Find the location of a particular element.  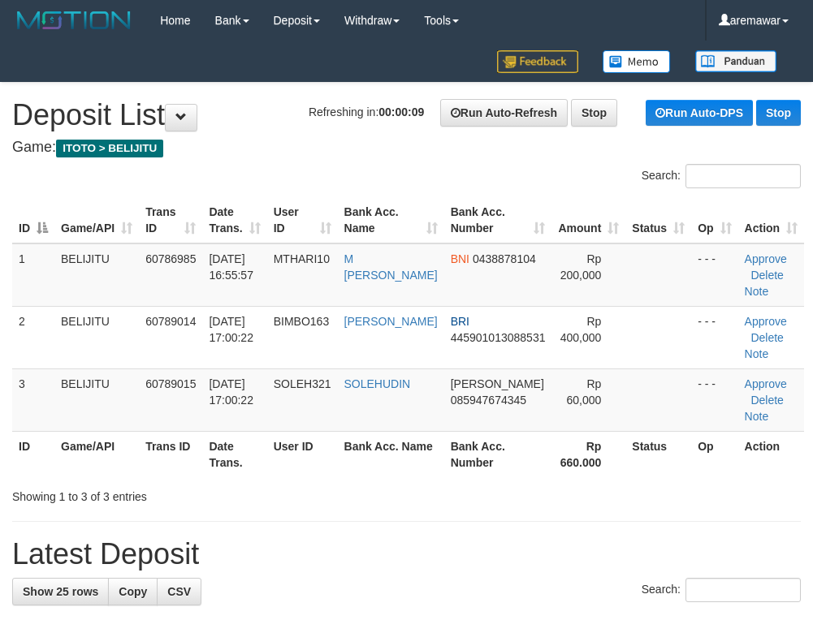

th: Game/API is located at coordinates (97, 454).